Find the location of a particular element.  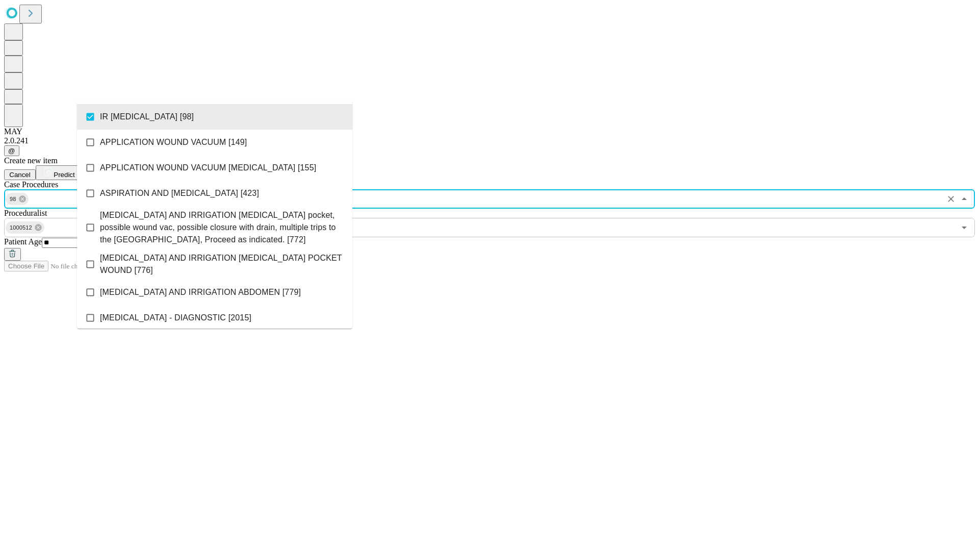

div: 98 is located at coordinates (17, 199).